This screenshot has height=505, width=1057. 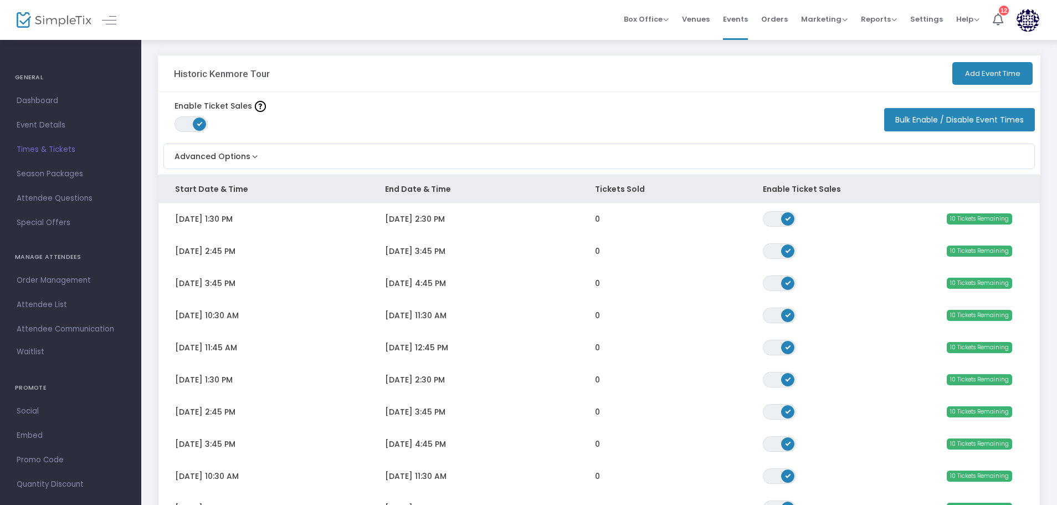 I want to click on span: Order Management, so click(x=70, y=280).